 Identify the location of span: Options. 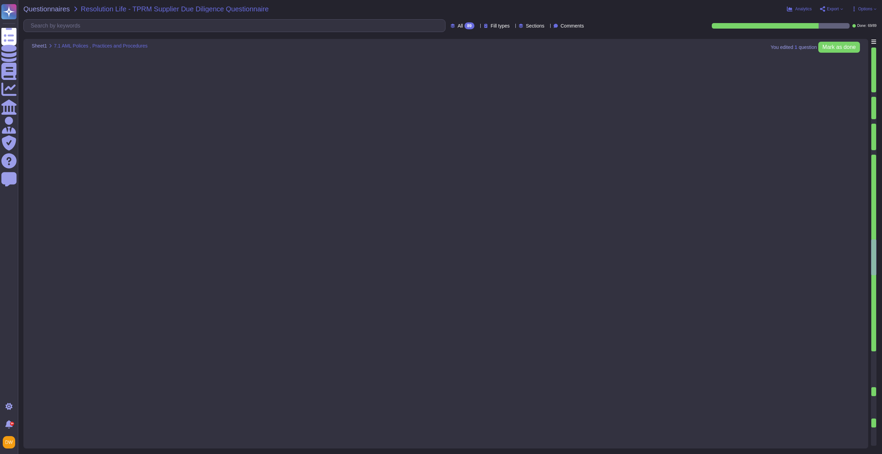
(865, 9).